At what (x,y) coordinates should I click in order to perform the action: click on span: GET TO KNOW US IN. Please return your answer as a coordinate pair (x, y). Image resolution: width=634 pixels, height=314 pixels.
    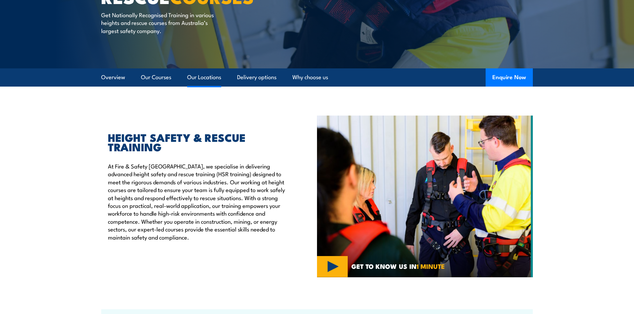
    Looking at the image, I should click on (398, 266).